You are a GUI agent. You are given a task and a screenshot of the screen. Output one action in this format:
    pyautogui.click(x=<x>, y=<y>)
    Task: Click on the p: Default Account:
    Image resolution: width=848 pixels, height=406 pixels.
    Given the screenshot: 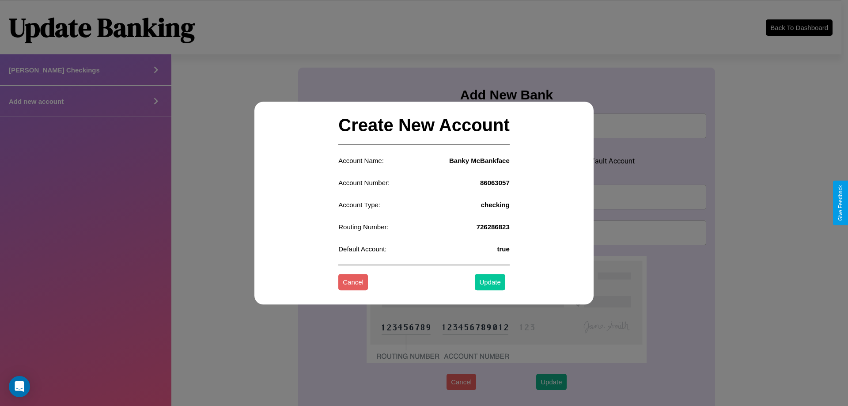 What is the action you would take?
    pyautogui.click(x=362, y=249)
    